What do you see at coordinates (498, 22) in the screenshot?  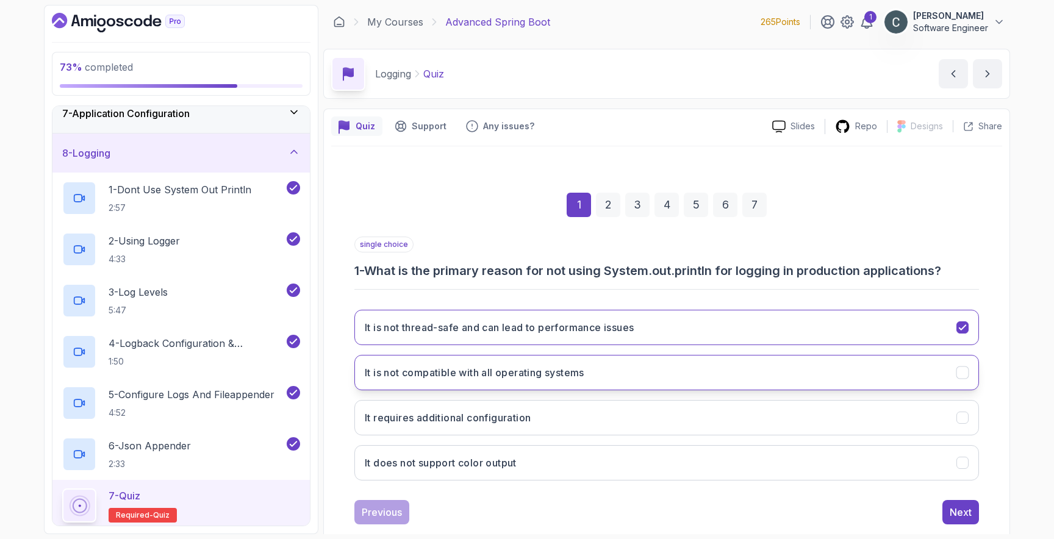 I see `p: Advanced Spring Boot` at bounding box center [498, 22].